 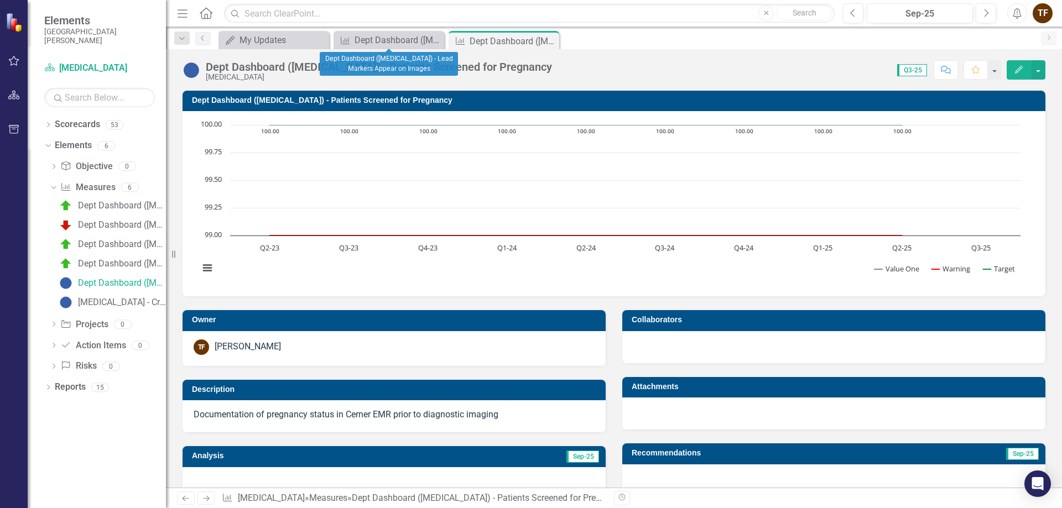 I want to click on input: Search Below..., so click(x=100, y=97).